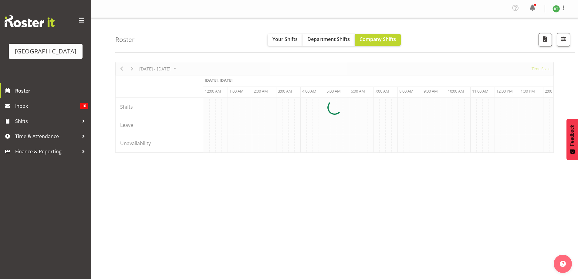  What do you see at coordinates (125, 39) in the screenshot?
I see `h4: Roster` at bounding box center [125, 39].